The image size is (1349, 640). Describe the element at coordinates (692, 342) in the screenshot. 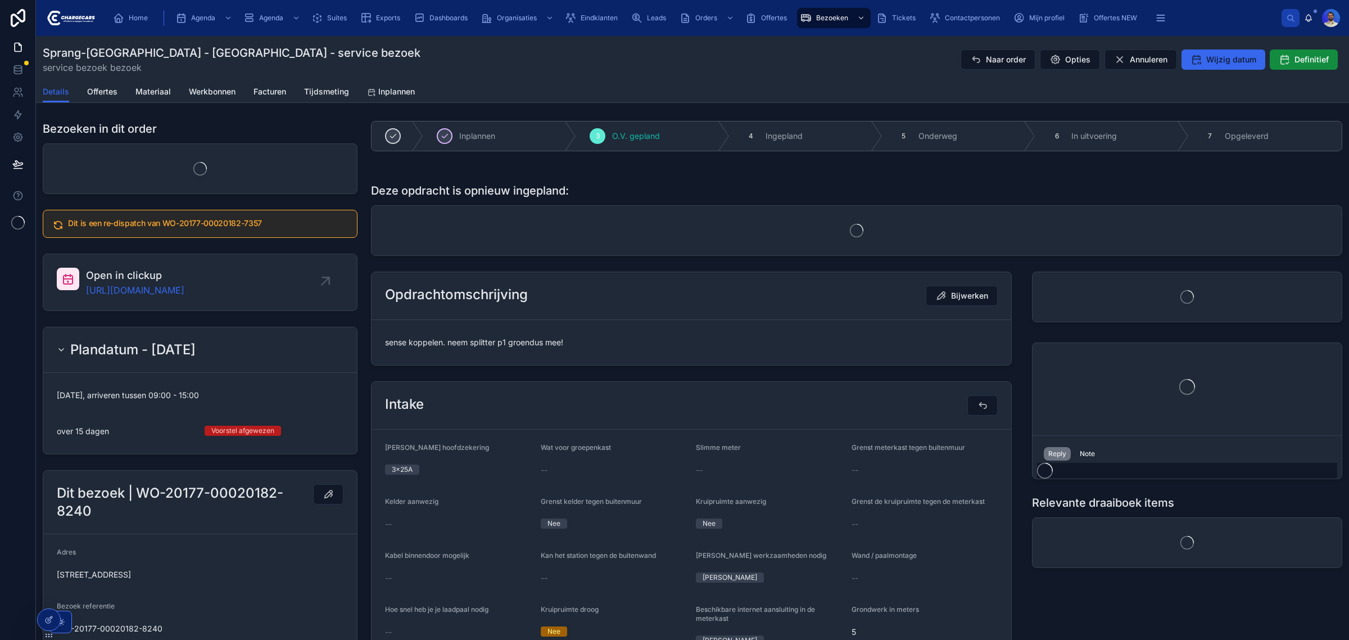

I see `span: sense koppelen. neem splitter p1 groendus mee!` at that location.